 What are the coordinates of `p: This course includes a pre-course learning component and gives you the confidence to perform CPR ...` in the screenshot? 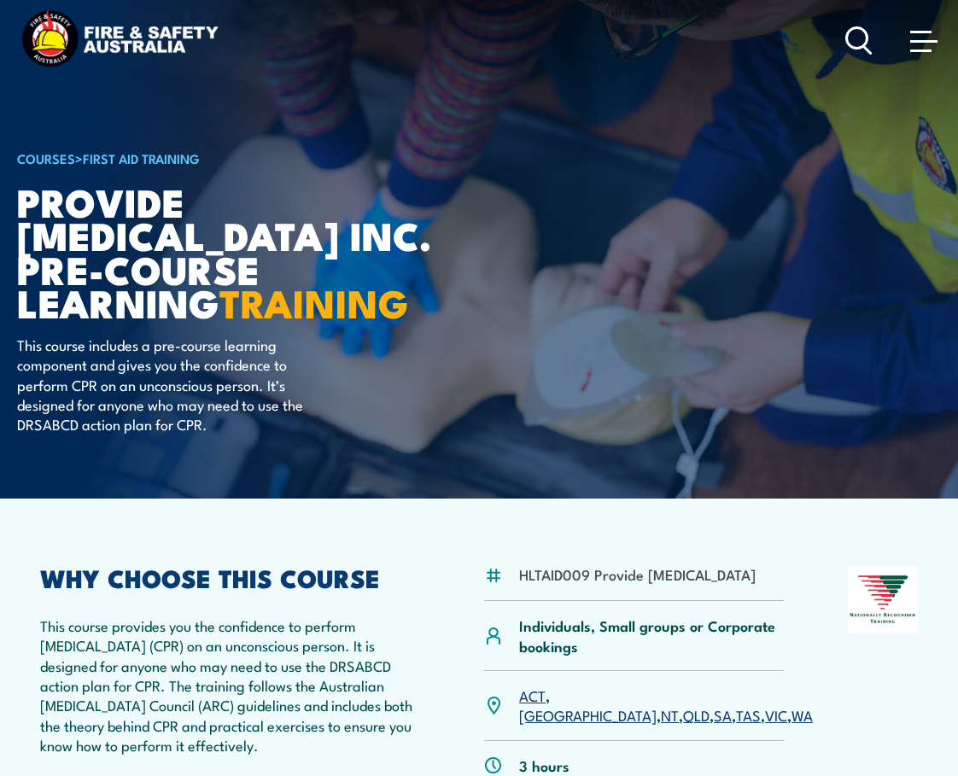 It's located at (173, 384).